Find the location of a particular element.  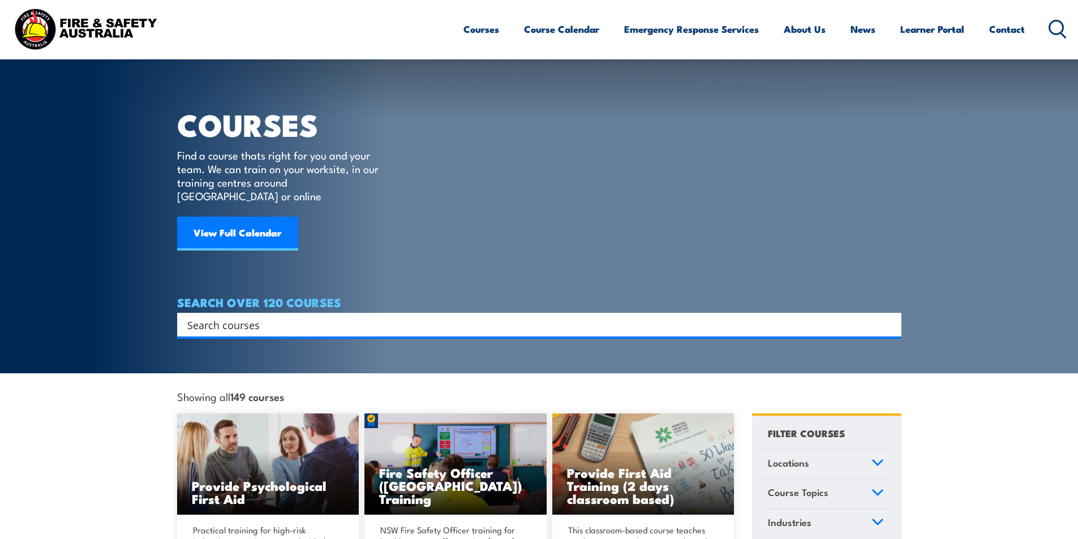

strong: 149 courses is located at coordinates (257, 396).